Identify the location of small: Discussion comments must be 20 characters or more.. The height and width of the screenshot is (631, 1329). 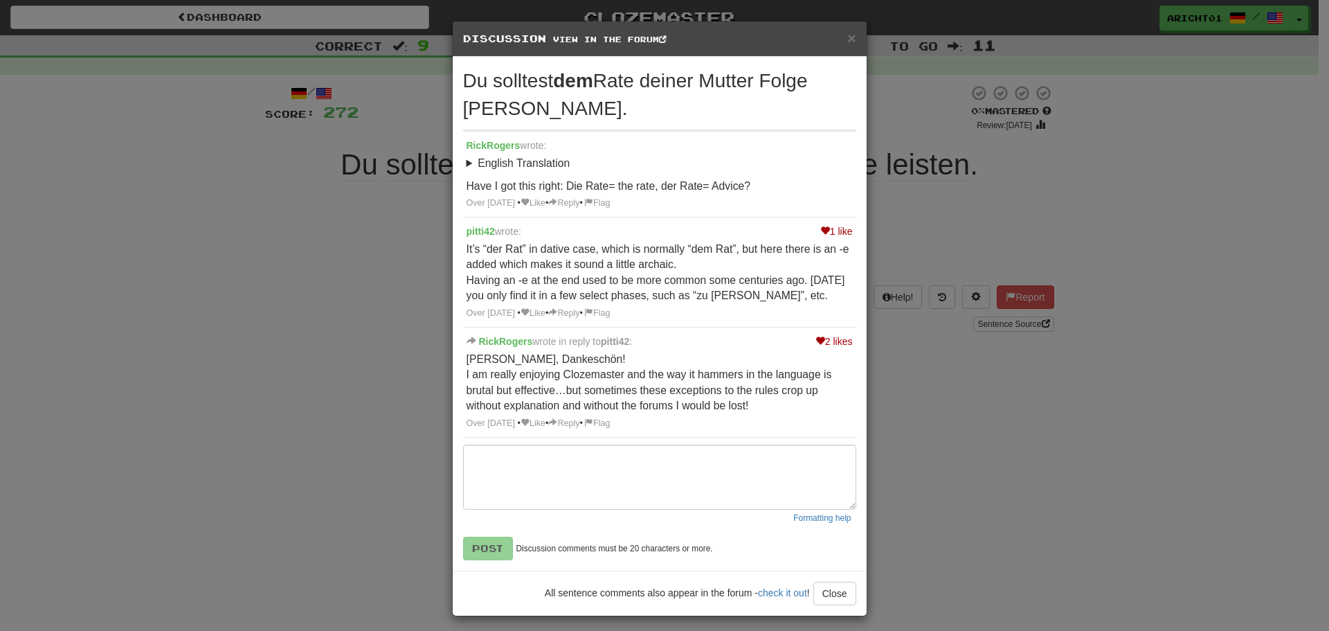
(615, 548).